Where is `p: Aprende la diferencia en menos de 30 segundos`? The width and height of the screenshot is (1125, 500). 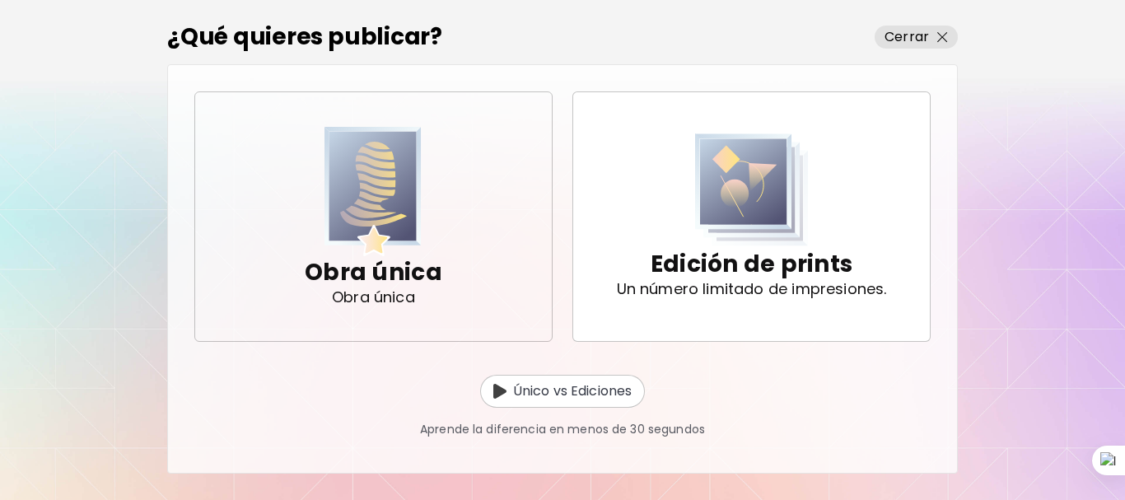
p: Aprende la diferencia en menos de 30 segundos is located at coordinates (562, 429).